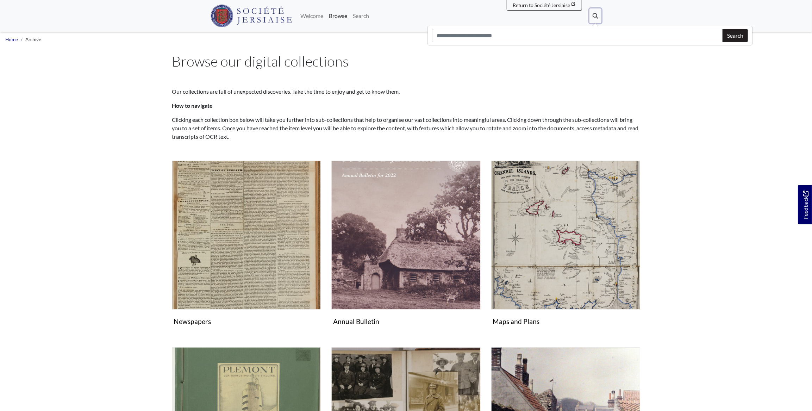 This screenshot has height=411, width=812. What do you see at coordinates (566, 245) in the screenshot?
I see `a: Maps and Plans Maps and Plans` at bounding box center [566, 245].